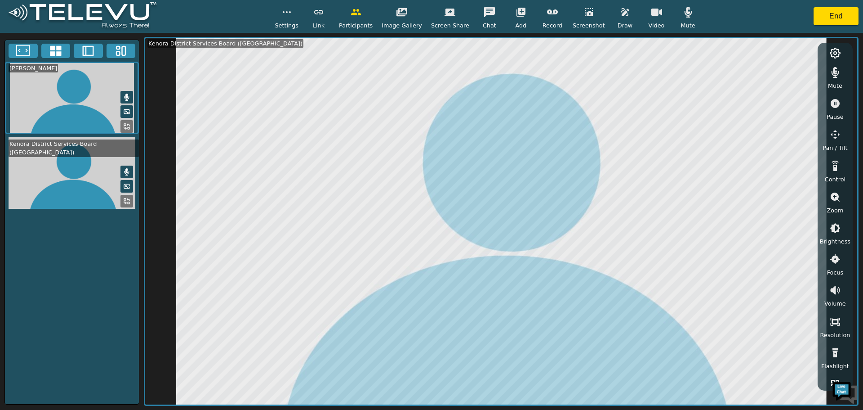 The width and height of the screenshot is (863, 410). I want to click on span: Pause, so click(835, 116).